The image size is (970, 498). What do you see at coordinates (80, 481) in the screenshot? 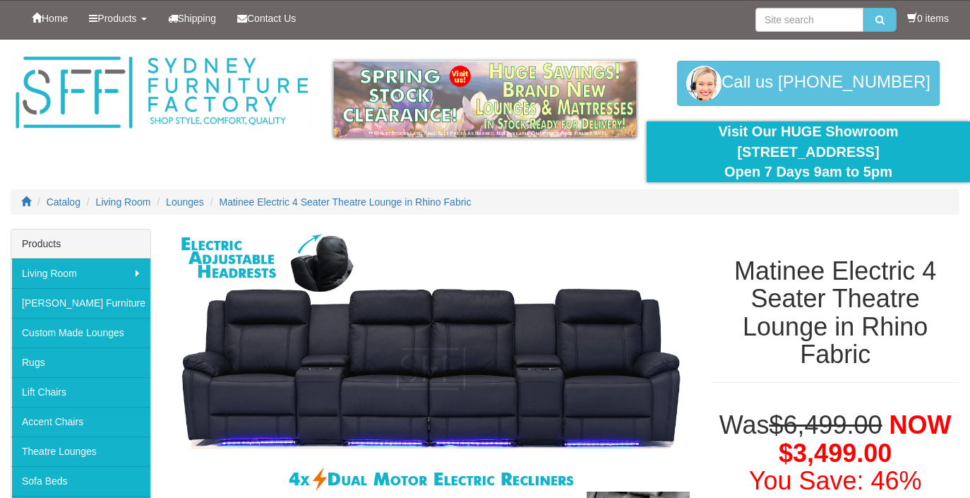
I see `a: Sofa Beds` at bounding box center [80, 481].